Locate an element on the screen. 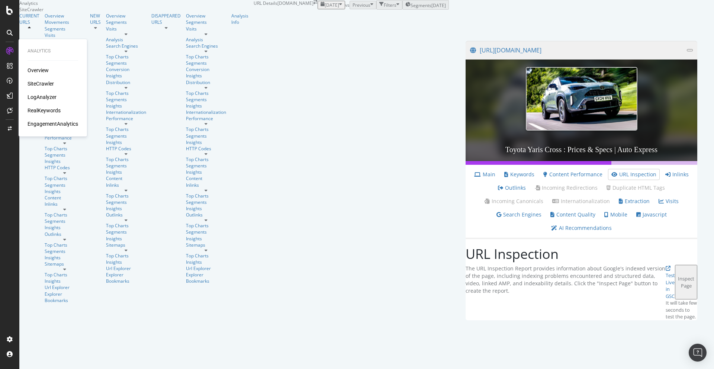 This screenshot has width=714, height=369. a: Explorer Bookmarks is located at coordinates (126, 278).